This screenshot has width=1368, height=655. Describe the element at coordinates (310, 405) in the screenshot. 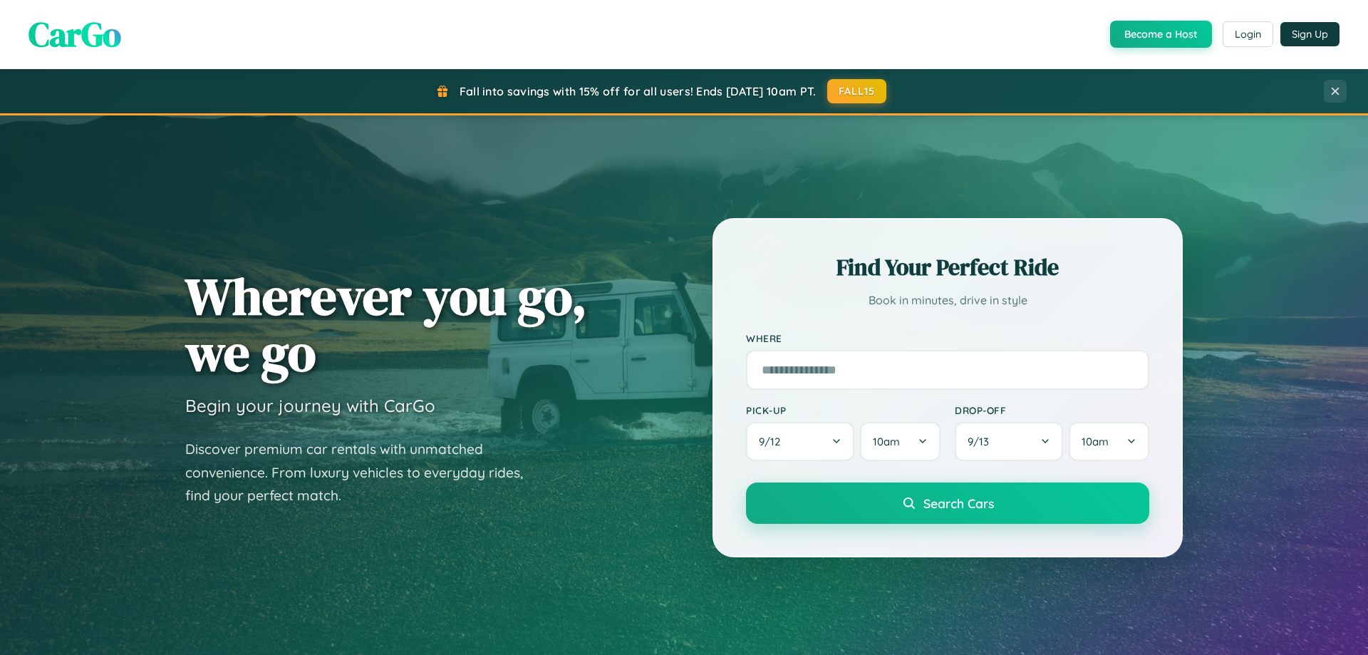

I see `h3: Begin your journey with CarGo` at that location.